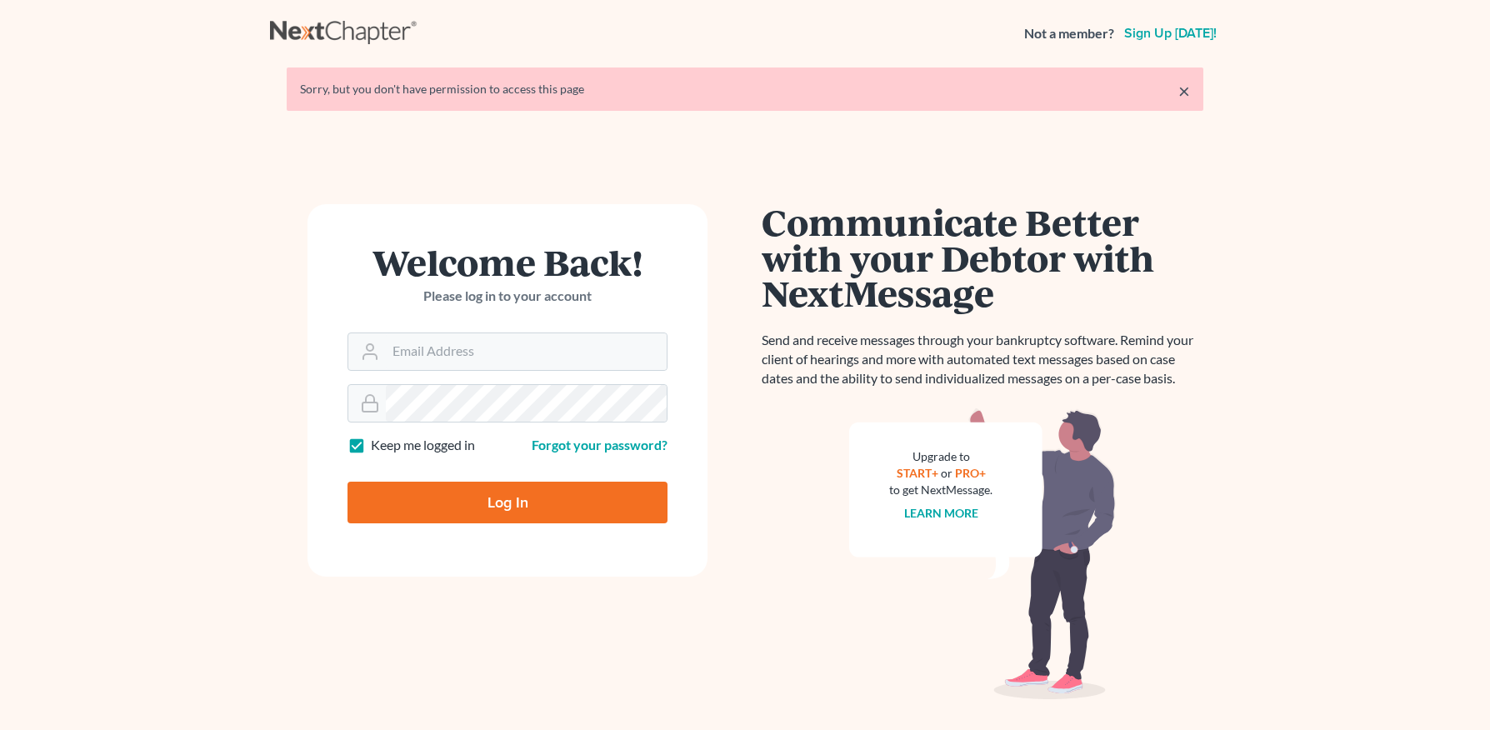  I want to click on span: or, so click(946, 472).